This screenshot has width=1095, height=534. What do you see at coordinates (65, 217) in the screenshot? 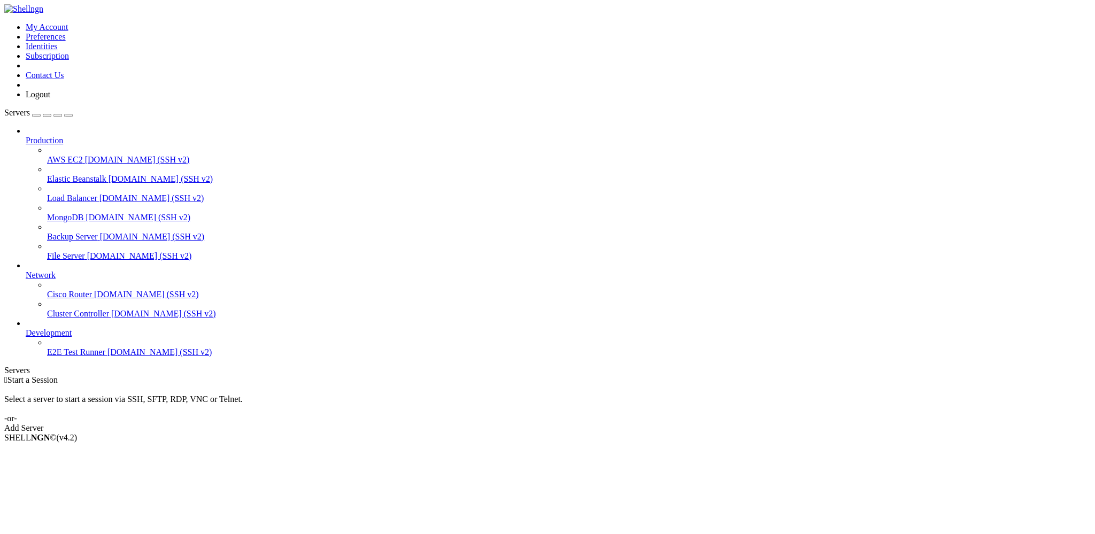
I see `span: MongoDB` at bounding box center [65, 217].